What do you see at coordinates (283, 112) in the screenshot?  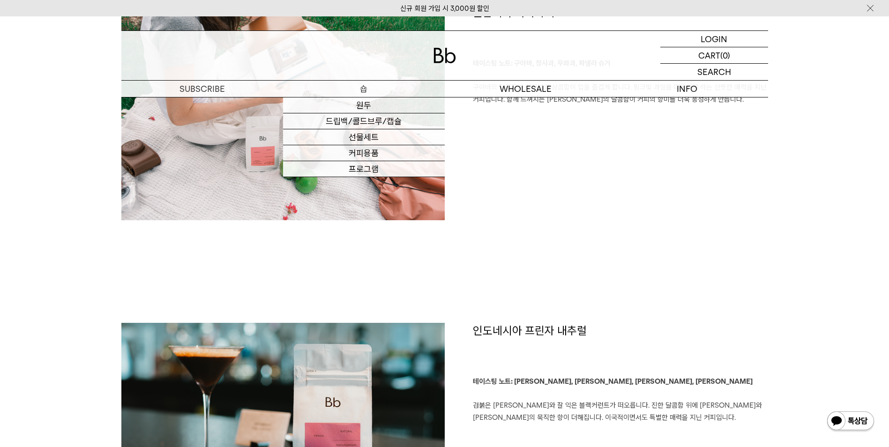 I see `img: 6f2c0ecf5c9d63eb7c2cb77e014dcaaf_103635.jpg` at bounding box center [283, 112].